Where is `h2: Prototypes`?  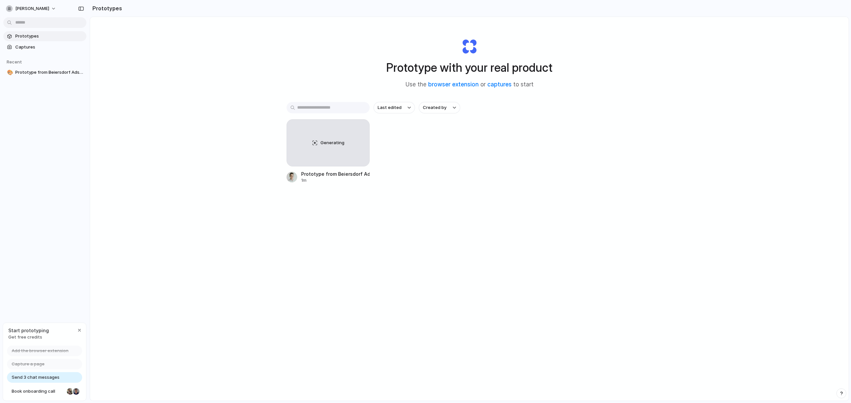
h2: Prototypes is located at coordinates (106, 8).